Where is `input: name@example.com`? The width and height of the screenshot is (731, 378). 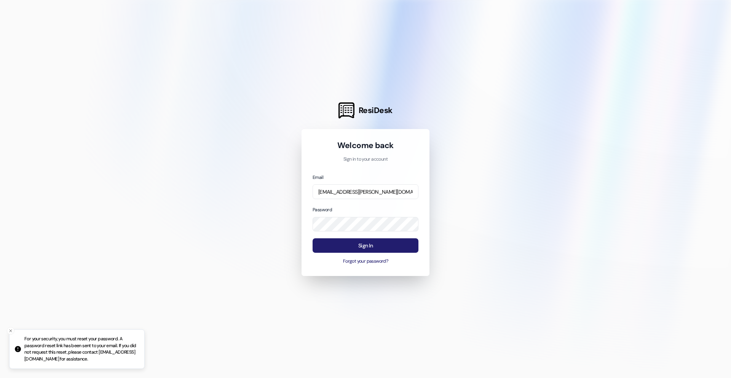
input: name@example.com is located at coordinates (365, 191).